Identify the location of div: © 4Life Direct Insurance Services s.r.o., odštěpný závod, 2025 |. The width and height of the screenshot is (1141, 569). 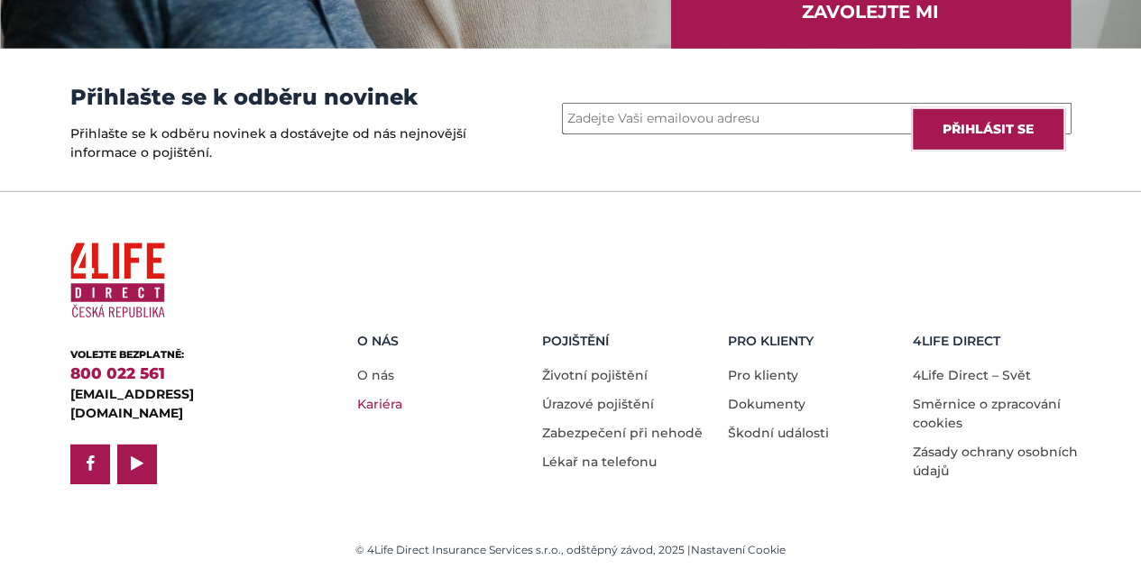
(571, 550).